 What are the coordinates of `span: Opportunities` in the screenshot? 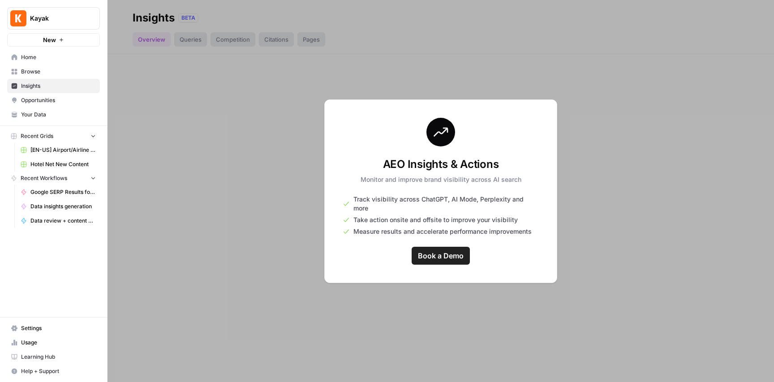 It's located at (58, 100).